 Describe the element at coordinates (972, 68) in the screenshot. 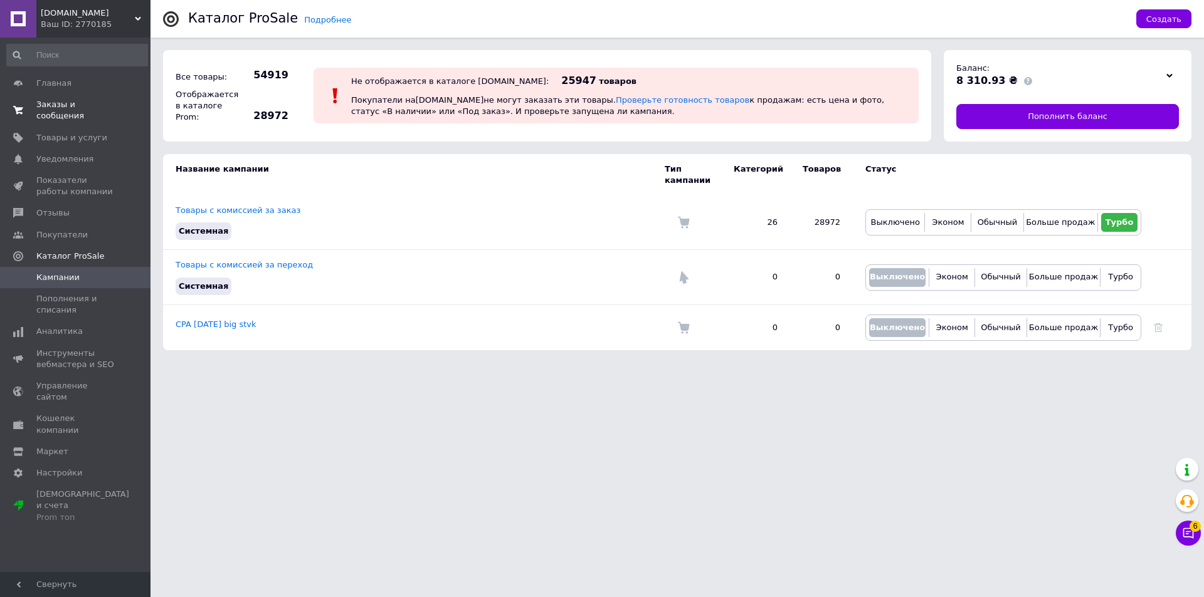

I see `span: Баланс:` at that location.